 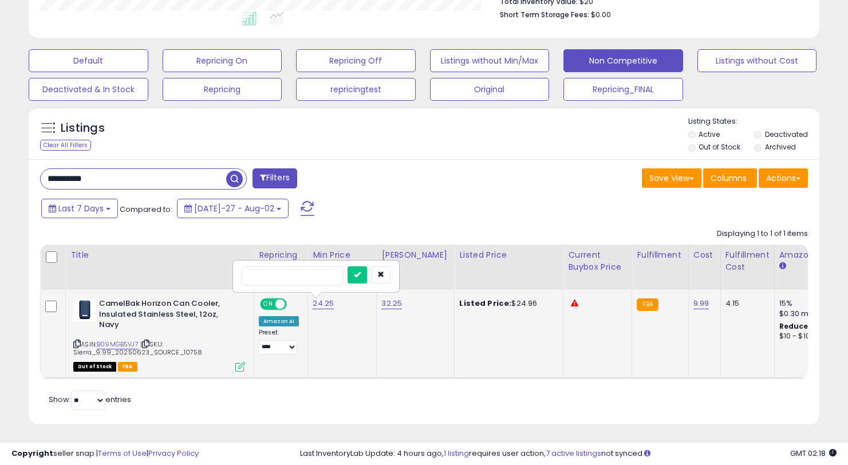 I want to click on a: 32.25, so click(x=392, y=304).